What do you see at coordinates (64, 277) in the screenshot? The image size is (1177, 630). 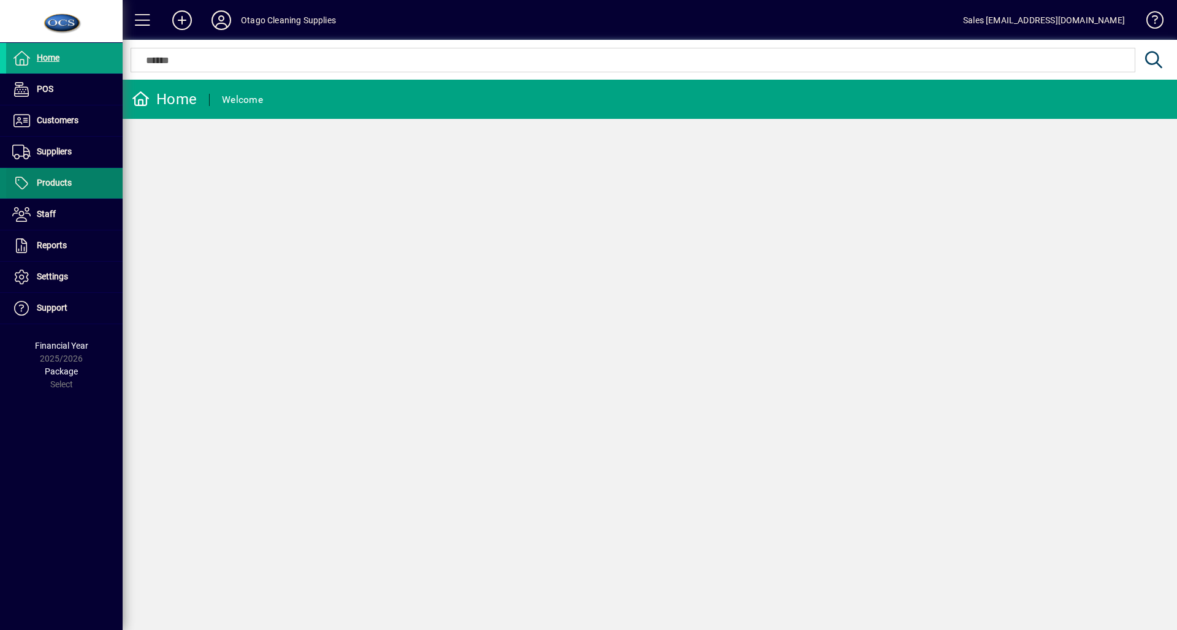 I see `a: Settings` at bounding box center [64, 277].